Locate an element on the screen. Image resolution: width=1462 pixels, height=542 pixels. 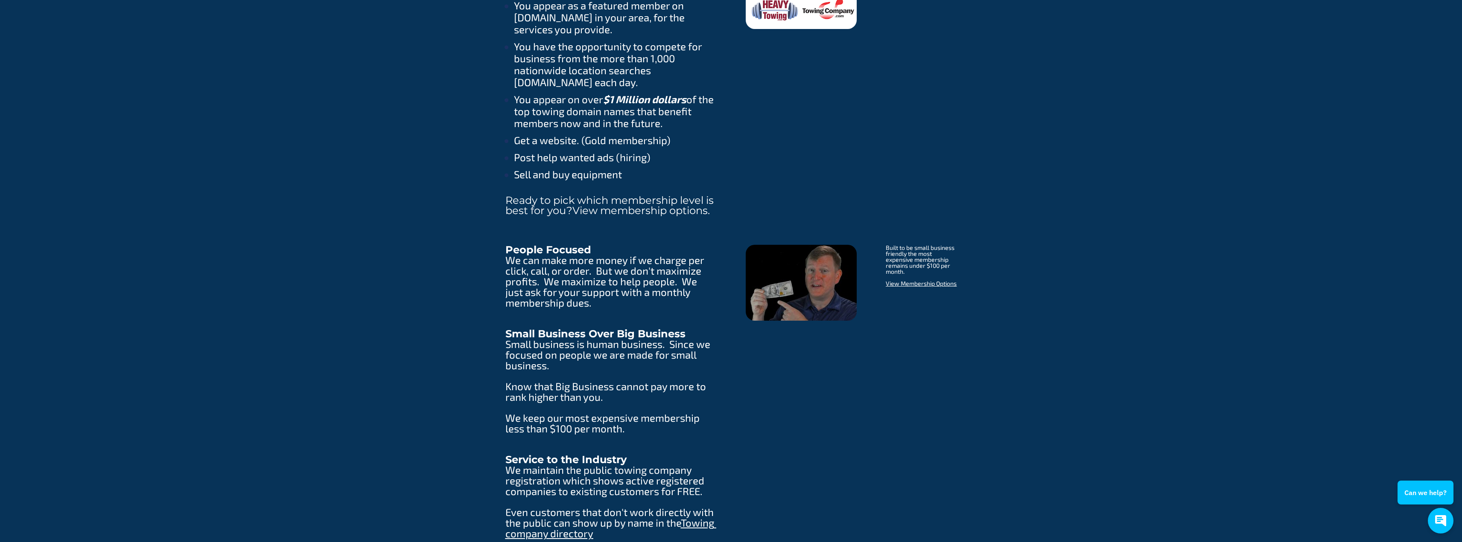
a: Towing company directory is located at coordinates (611, 529).